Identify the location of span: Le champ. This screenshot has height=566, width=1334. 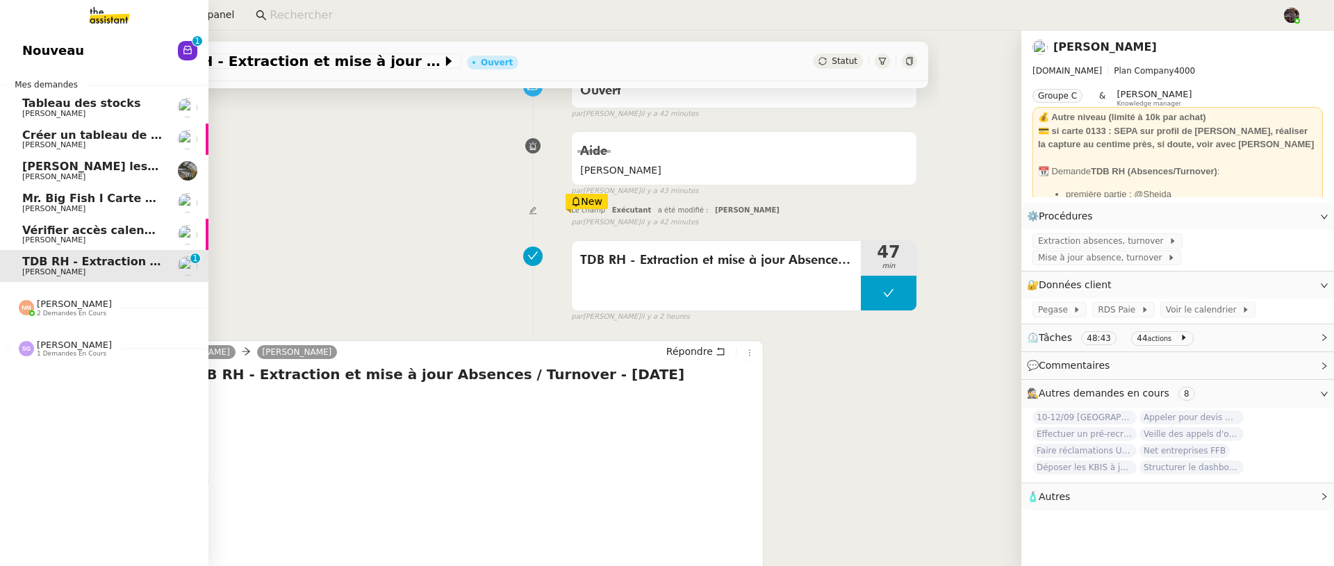
(588, 210).